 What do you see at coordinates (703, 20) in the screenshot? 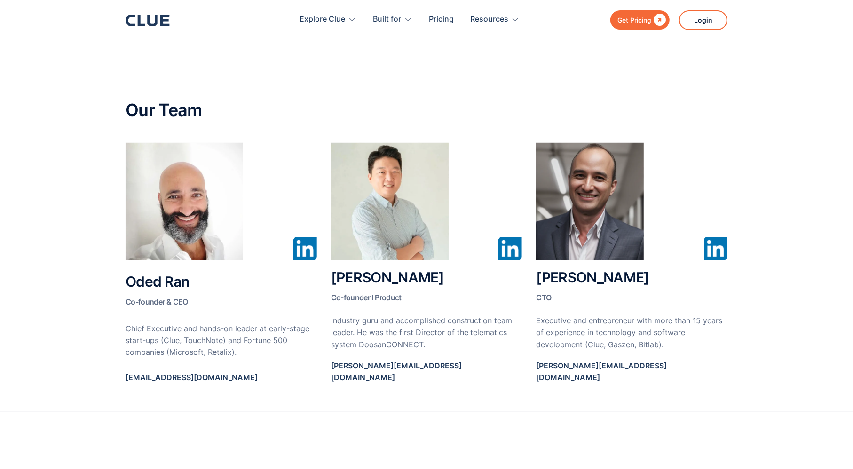
I see `a: Login` at bounding box center [703, 20].